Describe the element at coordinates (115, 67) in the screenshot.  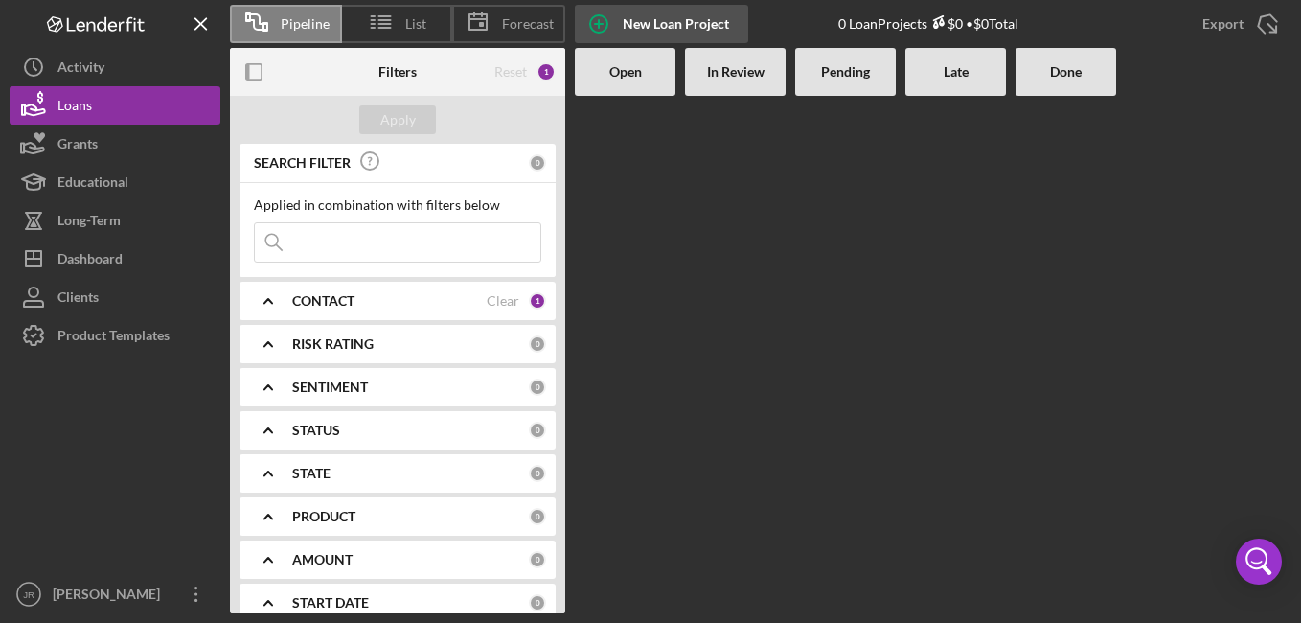
I see `a: Activity` at that location.